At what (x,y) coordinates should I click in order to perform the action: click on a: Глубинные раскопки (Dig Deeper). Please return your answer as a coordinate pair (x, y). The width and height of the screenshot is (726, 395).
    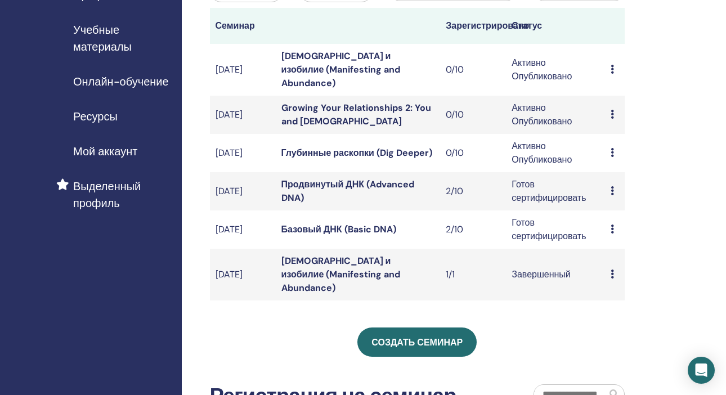
    Looking at the image, I should click on (357, 153).